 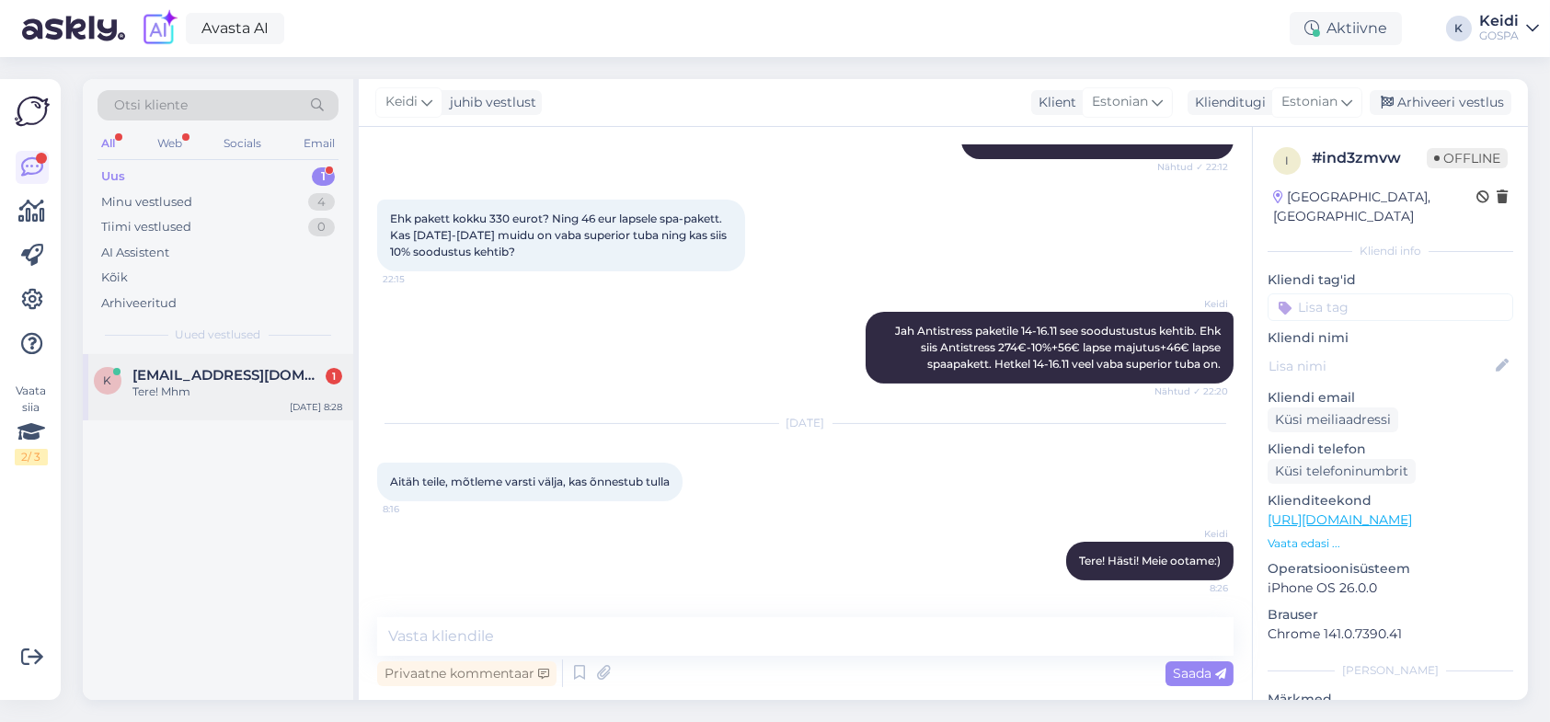 I want to click on a: Avasta AI, so click(x=235, y=29).